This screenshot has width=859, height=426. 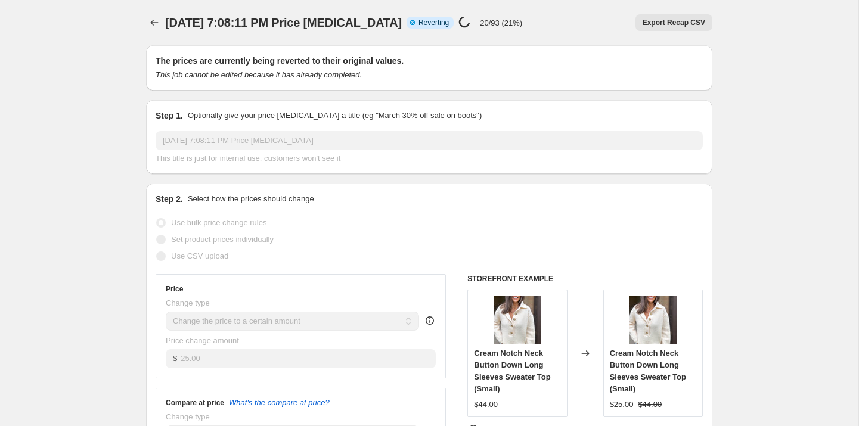 I want to click on button: Price change jobs, so click(x=154, y=23).